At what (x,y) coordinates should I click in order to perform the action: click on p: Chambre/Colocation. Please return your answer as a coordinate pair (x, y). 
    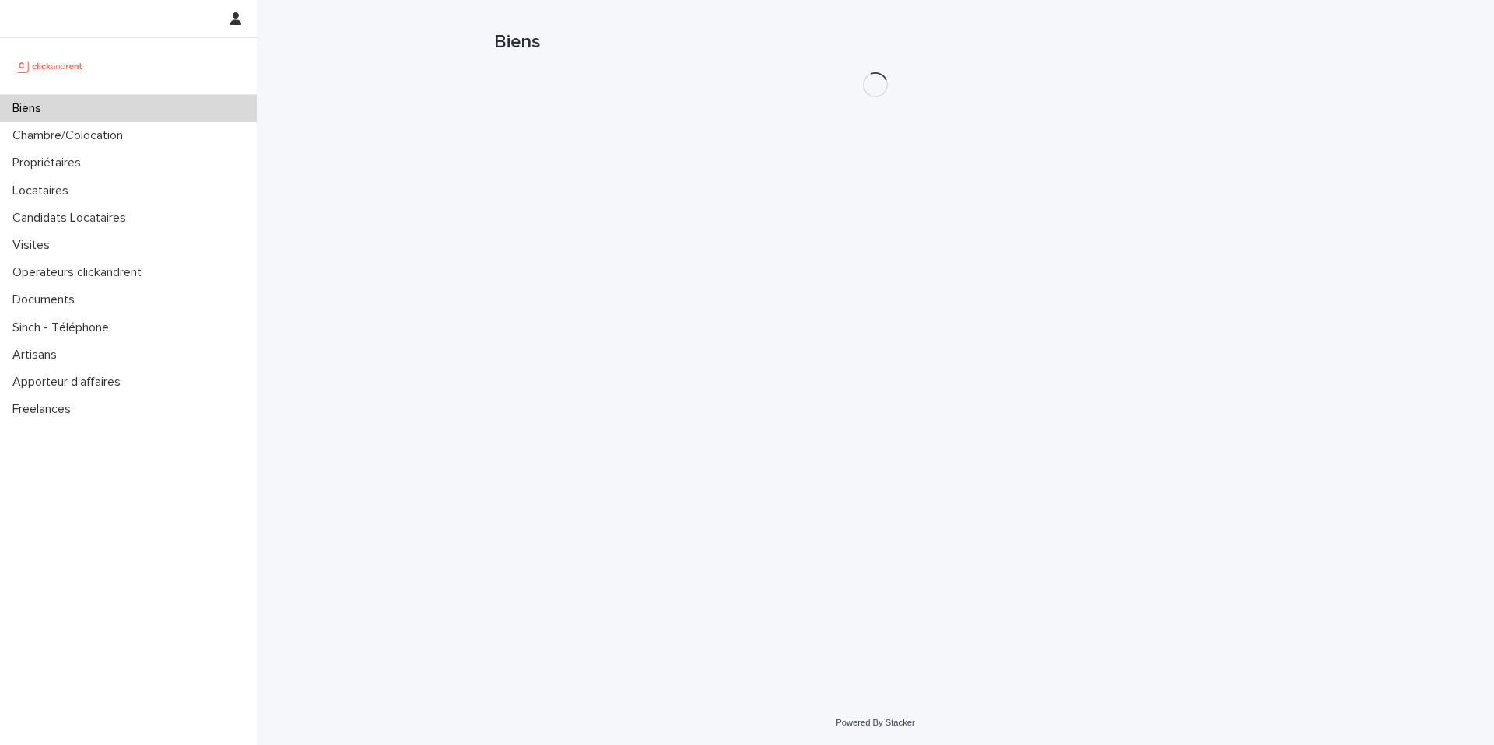
    Looking at the image, I should click on (71, 135).